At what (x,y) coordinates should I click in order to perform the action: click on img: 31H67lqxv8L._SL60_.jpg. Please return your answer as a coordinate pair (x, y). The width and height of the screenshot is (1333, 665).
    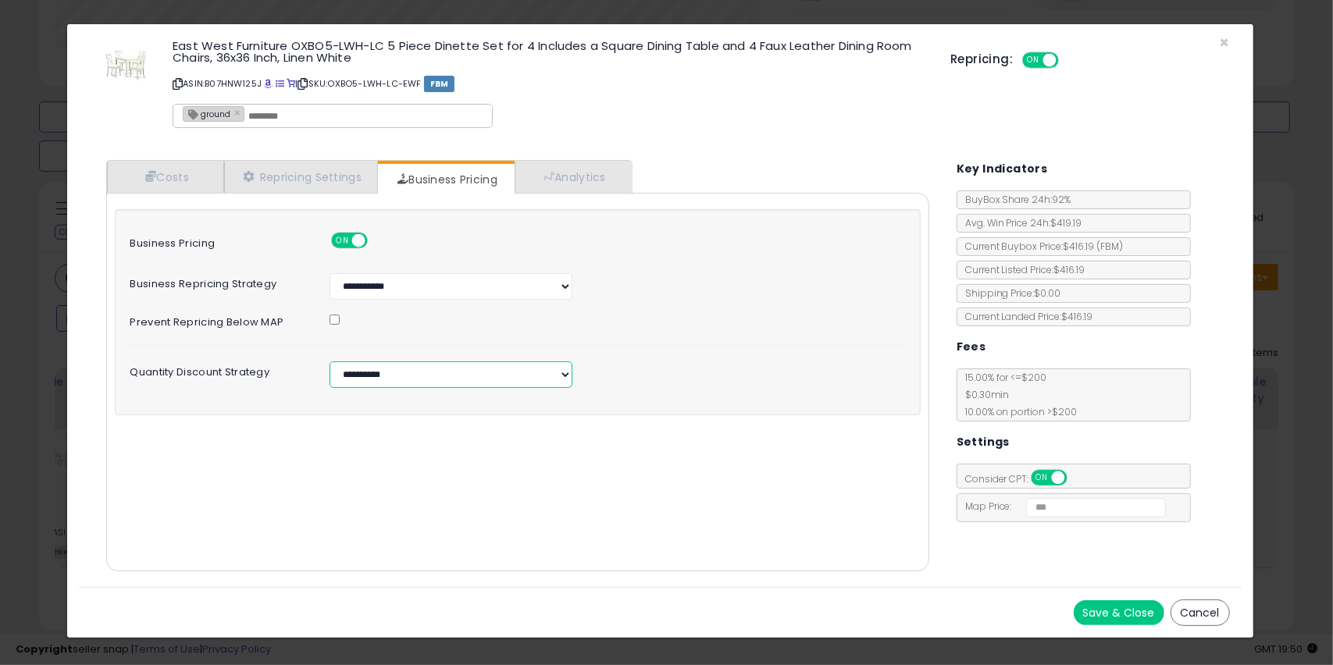
    Looking at the image, I should click on (126, 63).